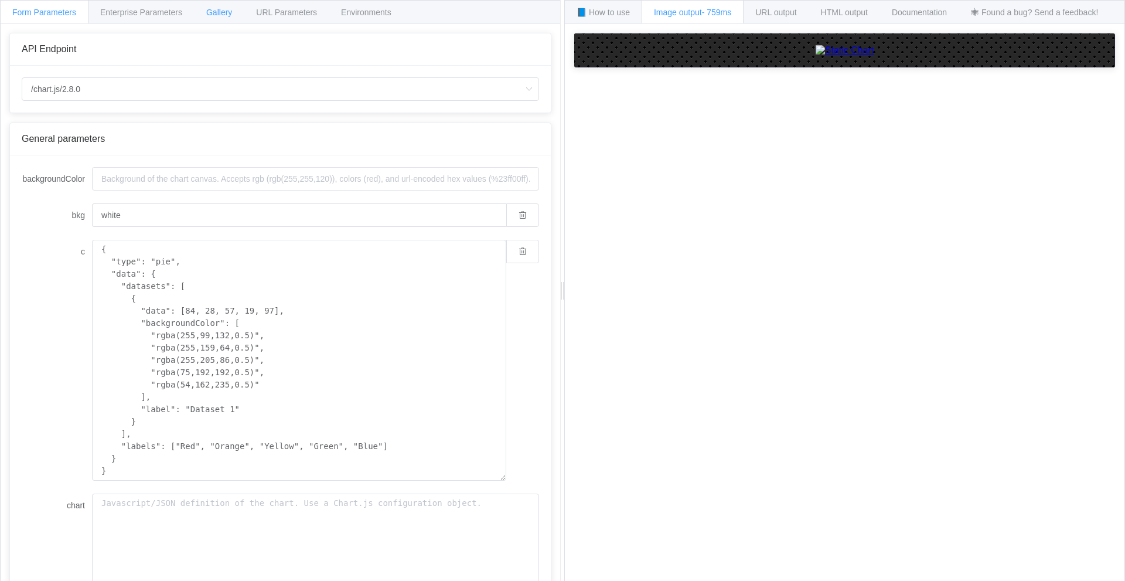 Image resolution: width=1125 pixels, height=581 pixels. What do you see at coordinates (44, 12) in the screenshot?
I see `span: Form Parameters` at bounding box center [44, 12].